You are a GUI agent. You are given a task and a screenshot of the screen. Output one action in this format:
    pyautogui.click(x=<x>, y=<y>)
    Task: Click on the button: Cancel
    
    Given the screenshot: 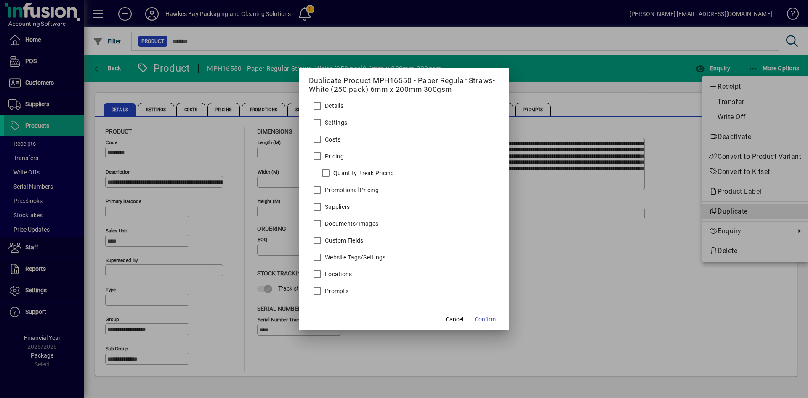 What is the action you would take?
    pyautogui.click(x=455, y=319)
    